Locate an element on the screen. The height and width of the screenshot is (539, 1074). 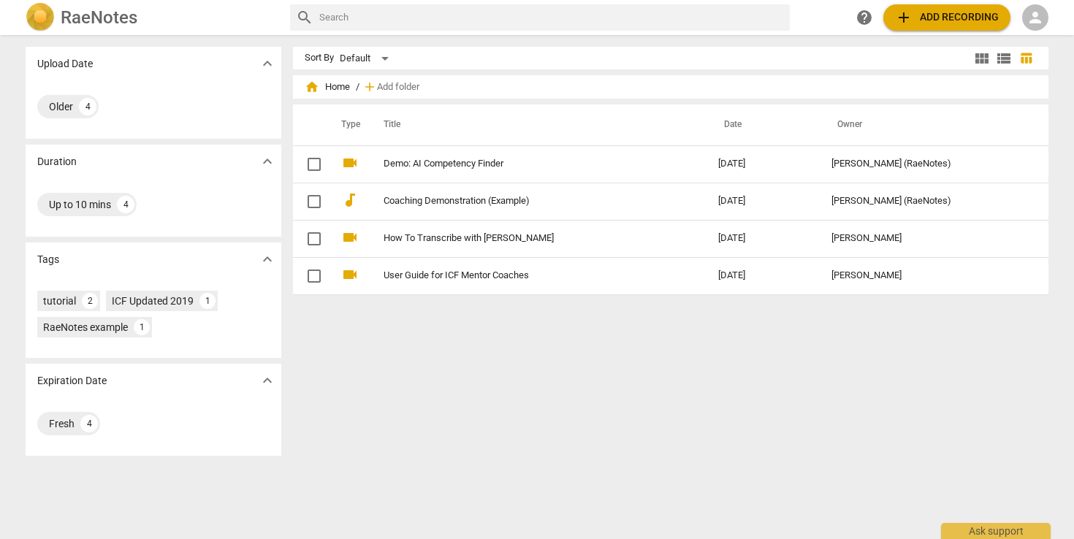
div: Older is located at coordinates (61, 107).